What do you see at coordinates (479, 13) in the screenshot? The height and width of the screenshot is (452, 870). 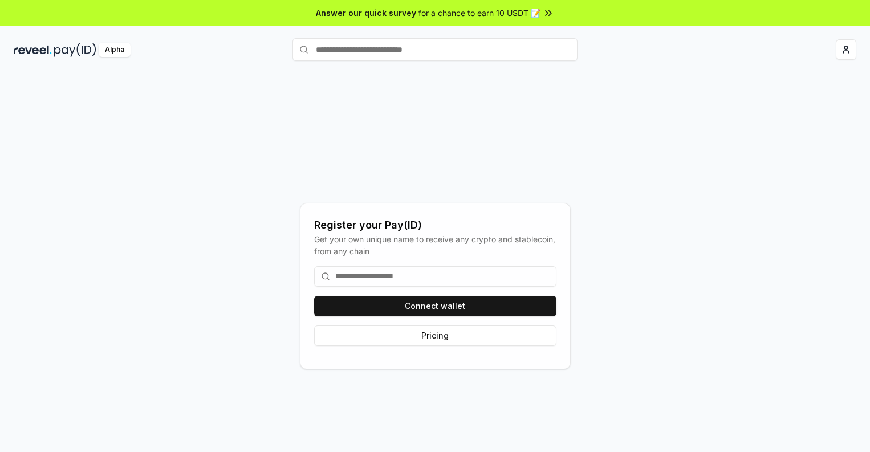 I see `span: for a chance to earn 10 USDT 📝` at bounding box center [479, 13].